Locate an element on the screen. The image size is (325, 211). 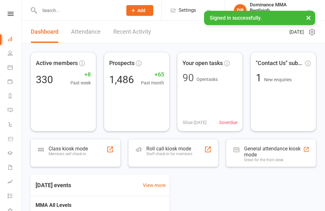
div: 1,486 is located at coordinates (122, 80).